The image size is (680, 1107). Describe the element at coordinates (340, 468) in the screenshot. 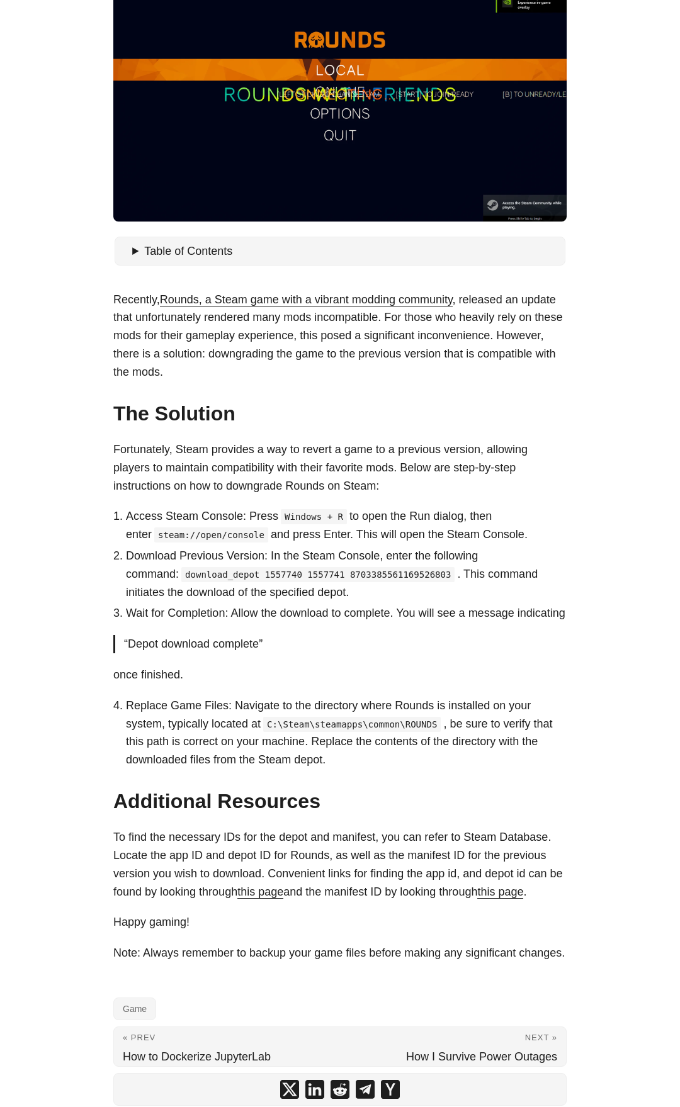

I see `p: Fortunately, Steam provides a way to revert a game to a previous version, allowing players to mai...` at that location.